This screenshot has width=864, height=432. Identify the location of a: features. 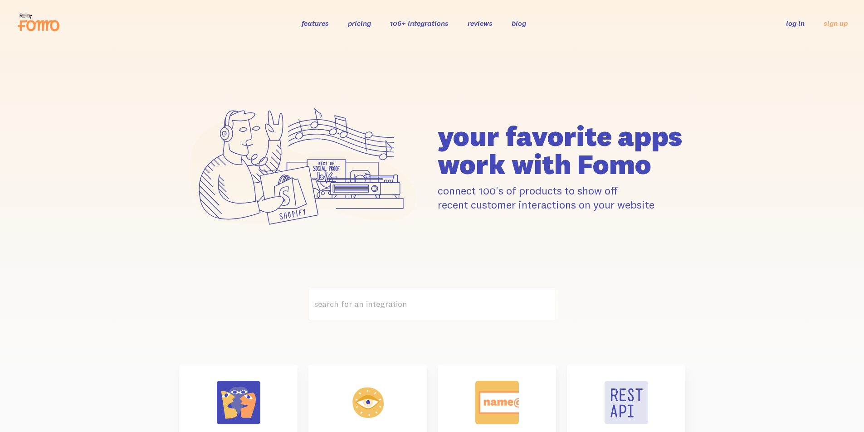
(315, 23).